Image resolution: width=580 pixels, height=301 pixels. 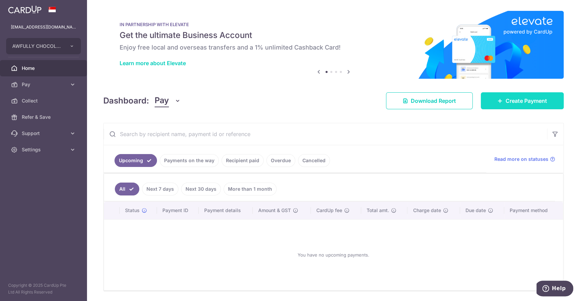 I want to click on span: Charge date, so click(x=427, y=211).